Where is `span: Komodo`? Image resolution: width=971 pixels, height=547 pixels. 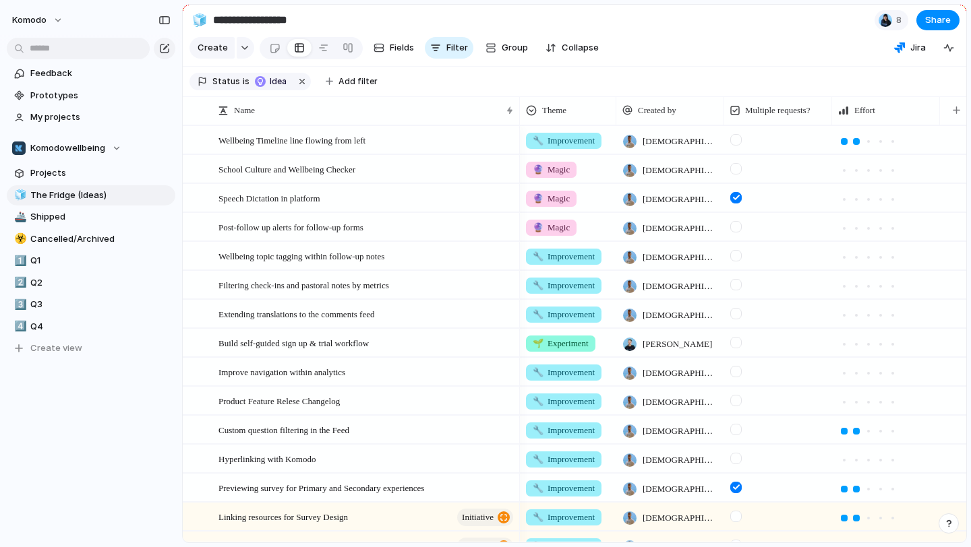 span: Komodo is located at coordinates (29, 20).